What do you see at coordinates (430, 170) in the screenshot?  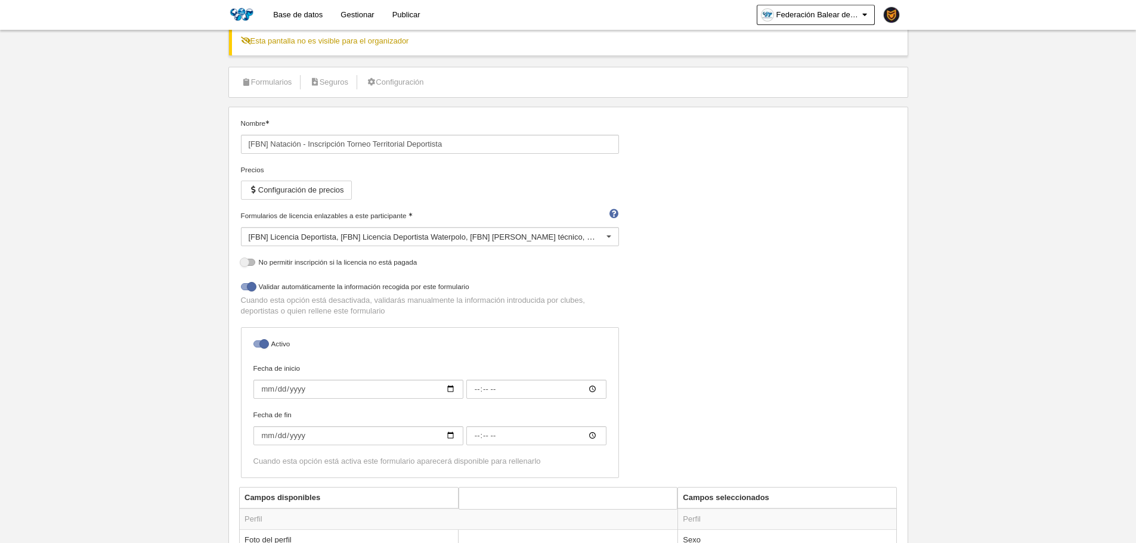 I see `div: Precios` at bounding box center [430, 170].